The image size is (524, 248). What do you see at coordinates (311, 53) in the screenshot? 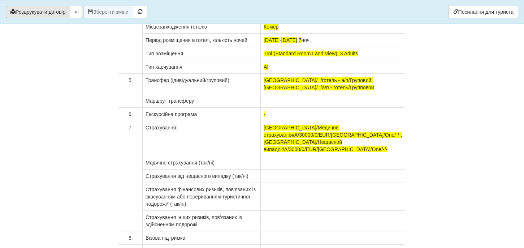
I see `span: Trpl (Standard Room Land View), 3 Adults` at bounding box center [311, 53].